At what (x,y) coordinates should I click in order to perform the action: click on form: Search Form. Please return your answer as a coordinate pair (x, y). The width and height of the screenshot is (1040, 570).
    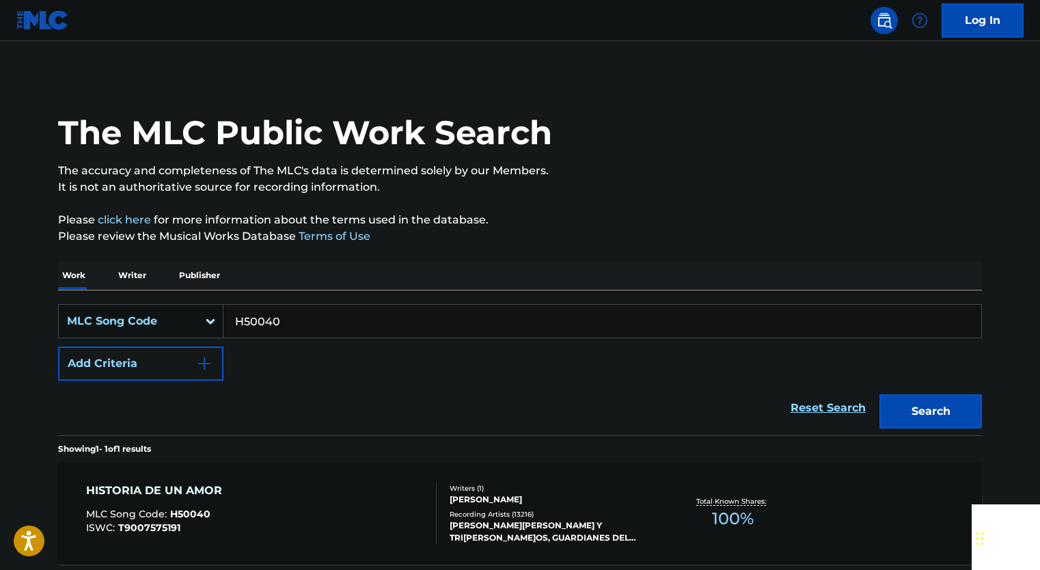
    Looking at the image, I should click on (520, 370).